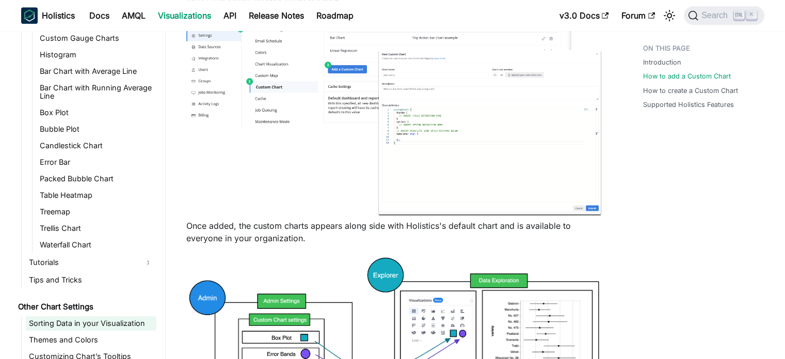 The image size is (785, 359). What do you see at coordinates (97, 195) in the screenshot?
I see `a: Table Heatmap` at bounding box center [97, 195].